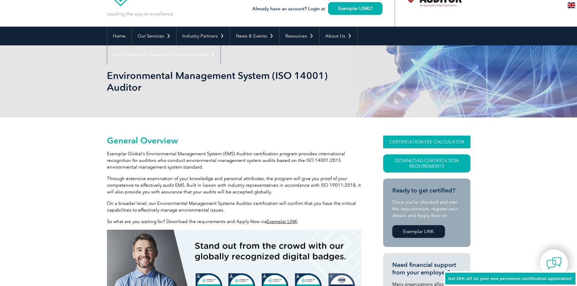 The image size is (577, 286). Describe the element at coordinates (164, 55) in the screenshot. I see `a: Find Certified Professional / Training Provider` at that location.